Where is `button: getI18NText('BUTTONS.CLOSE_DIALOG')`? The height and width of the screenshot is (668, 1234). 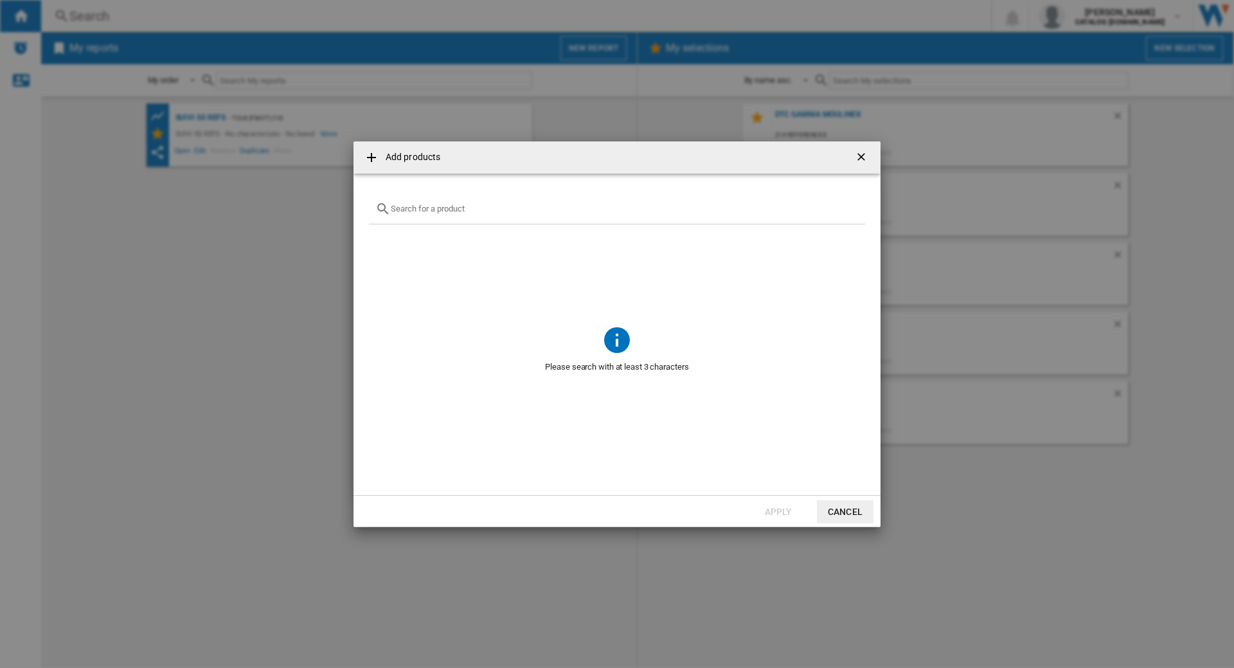
button: getI18NText('BUTTONS.CLOSE_DIALOG') is located at coordinates (862, 157).